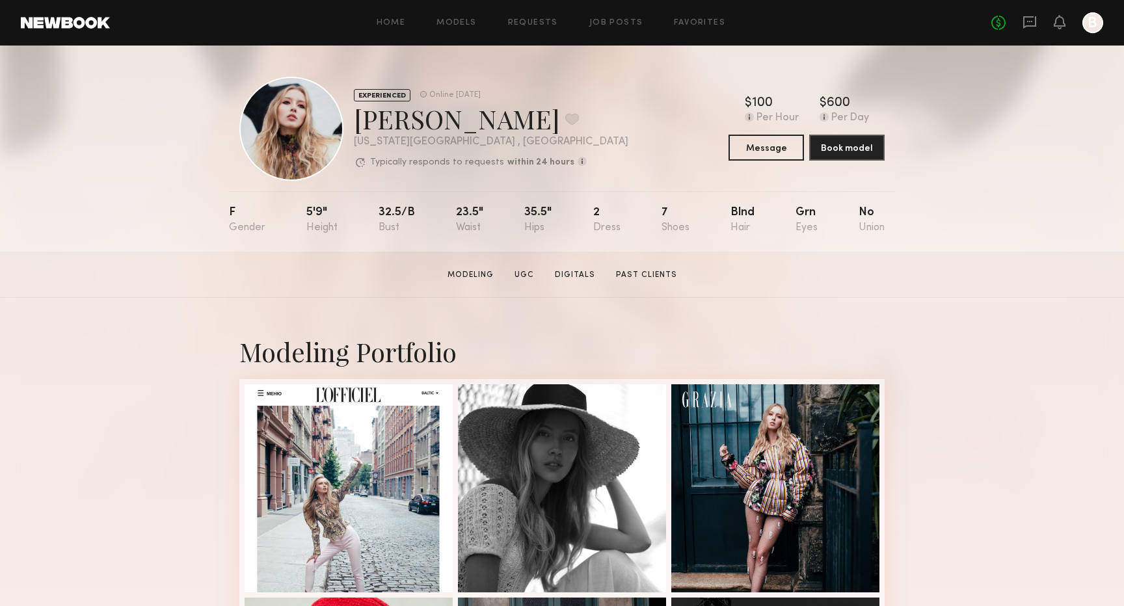 This screenshot has width=1124, height=606. Describe the element at coordinates (742, 220) in the screenshot. I see `div: Blnd` at that location.